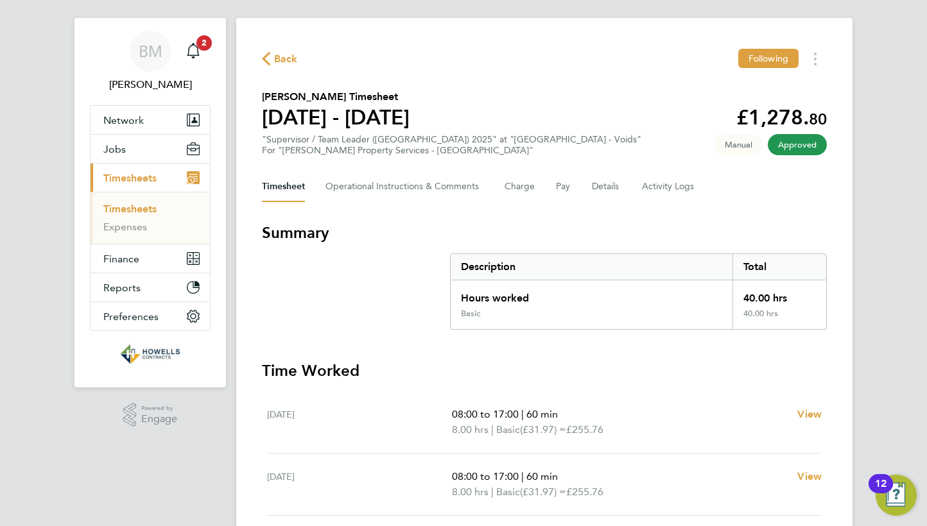  What do you see at coordinates (131, 317) in the screenshot?
I see `span: Preferences` at bounding box center [131, 317].